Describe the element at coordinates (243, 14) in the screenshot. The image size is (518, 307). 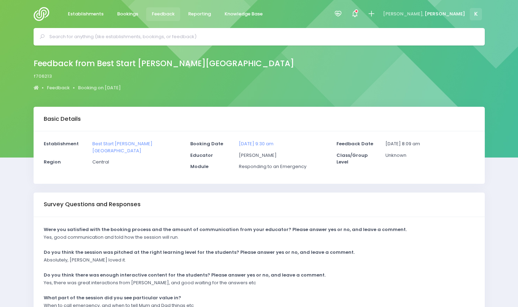
I see `span: Knowledge Base` at that location.